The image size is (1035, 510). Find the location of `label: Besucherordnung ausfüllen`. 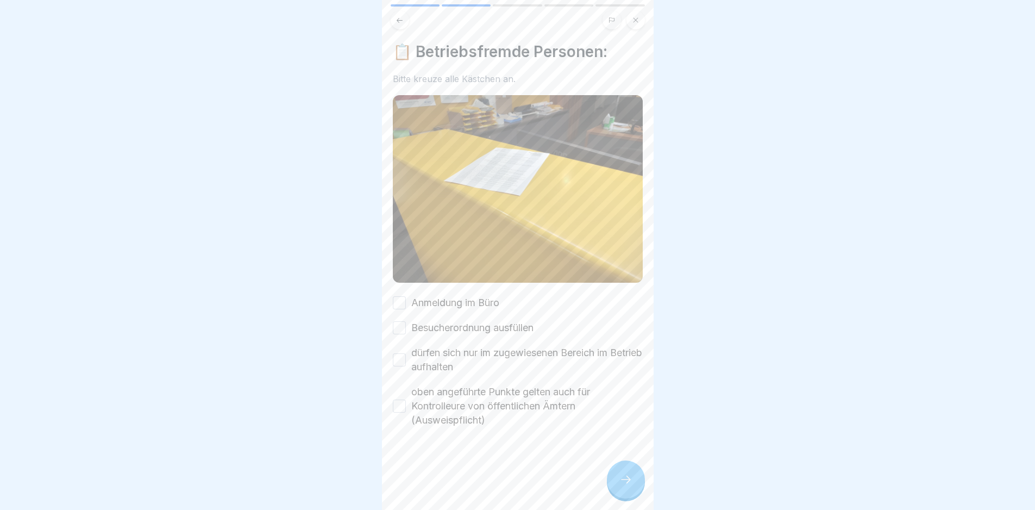

label: Besucherordnung ausfüllen is located at coordinates (472, 328).